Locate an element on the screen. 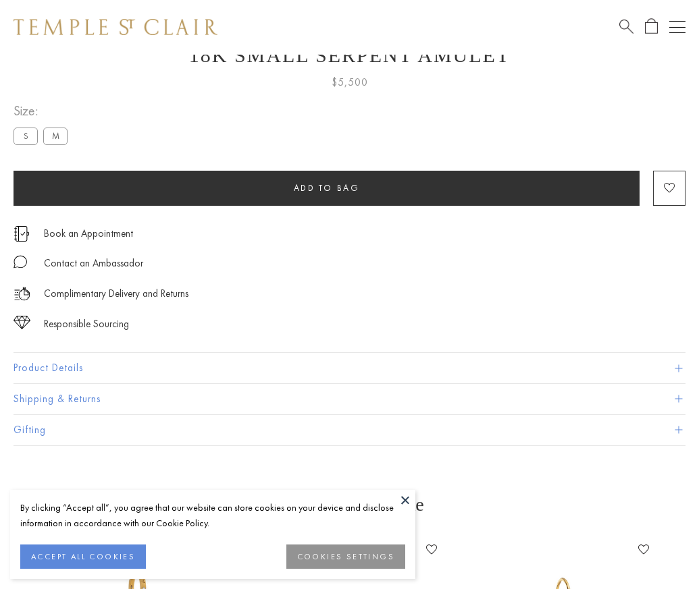 This screenshot has height=589, width=699. label: M is located at coordinates (55, 136).